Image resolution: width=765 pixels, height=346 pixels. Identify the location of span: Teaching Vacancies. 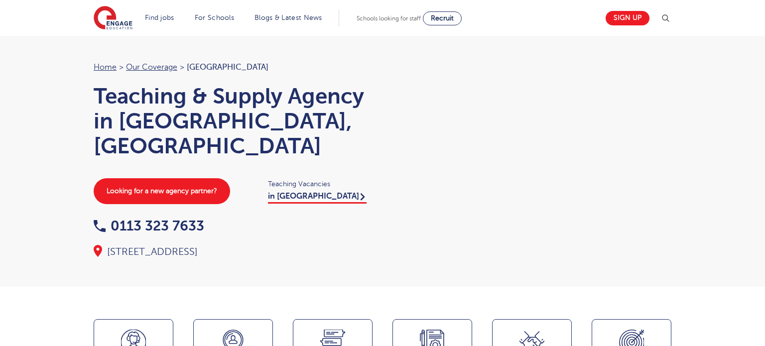
(320, 184).